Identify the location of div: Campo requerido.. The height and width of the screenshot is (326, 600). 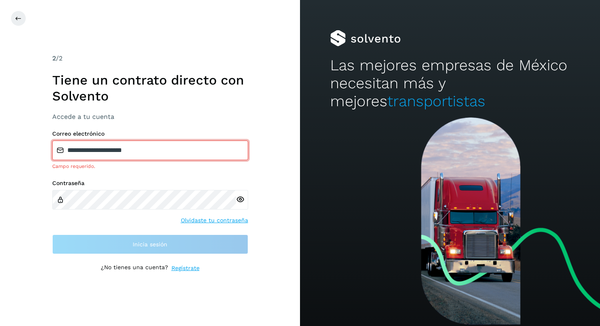
(150, 166).